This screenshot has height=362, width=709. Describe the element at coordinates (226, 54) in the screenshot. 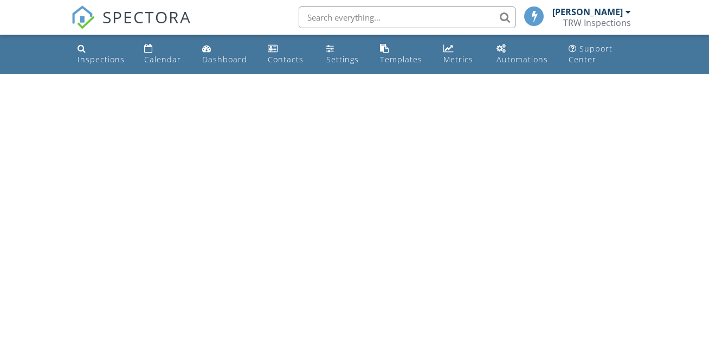

I see `a: Dashboard` at that location.